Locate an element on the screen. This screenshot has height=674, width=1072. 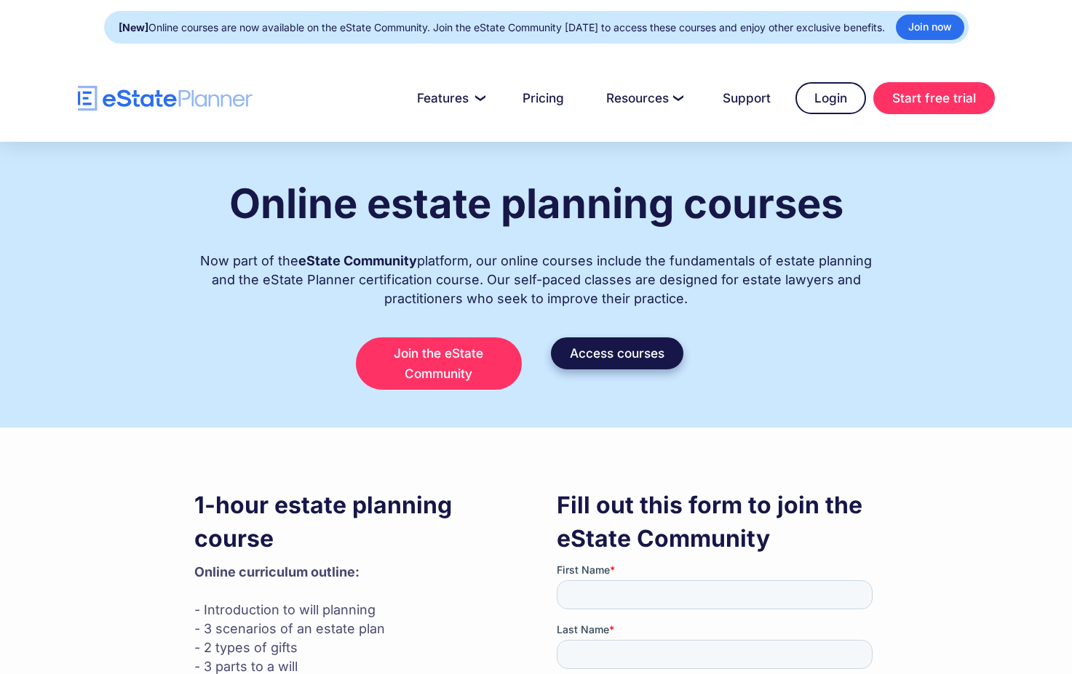
a: Login is located at coordinates (830, 98).